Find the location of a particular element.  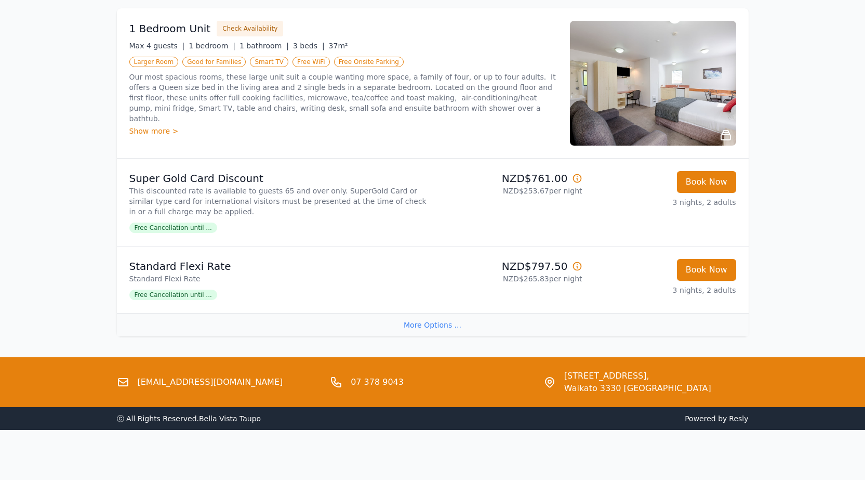

p: Our most spacious rooms, these large unit suit a couple wanting more space, a family of four, or ... is located at coordinates (343, 98).